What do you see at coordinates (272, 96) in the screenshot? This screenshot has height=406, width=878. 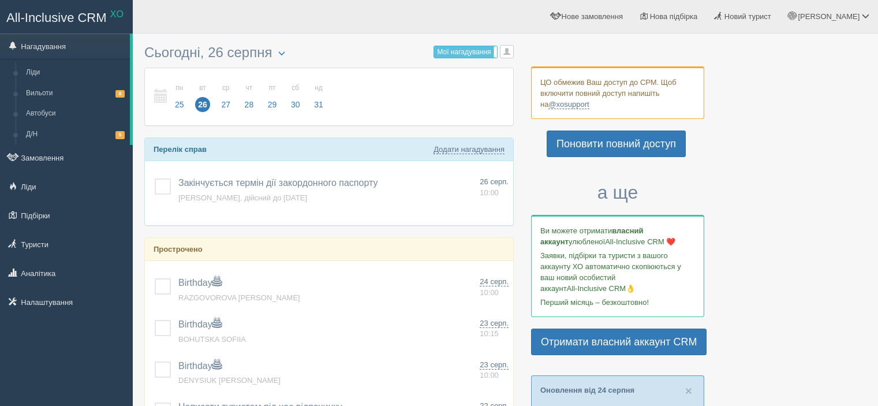 I see `a: пт 29` at bounding box center [272, 96].